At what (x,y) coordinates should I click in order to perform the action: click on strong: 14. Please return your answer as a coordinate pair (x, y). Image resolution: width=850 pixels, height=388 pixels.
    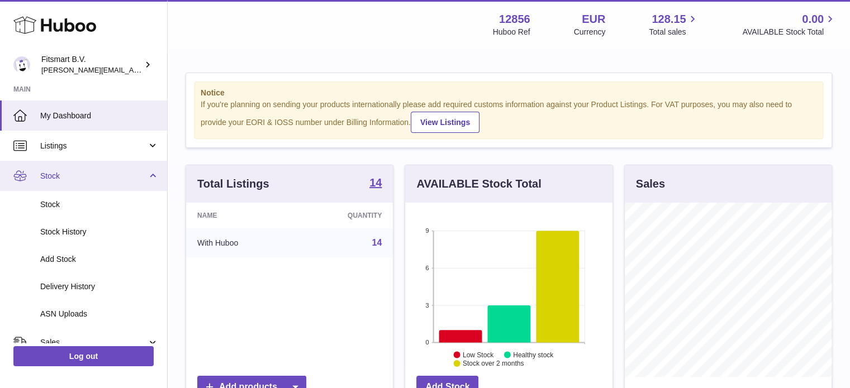
    Looking at the image, I should click on (375, 183).